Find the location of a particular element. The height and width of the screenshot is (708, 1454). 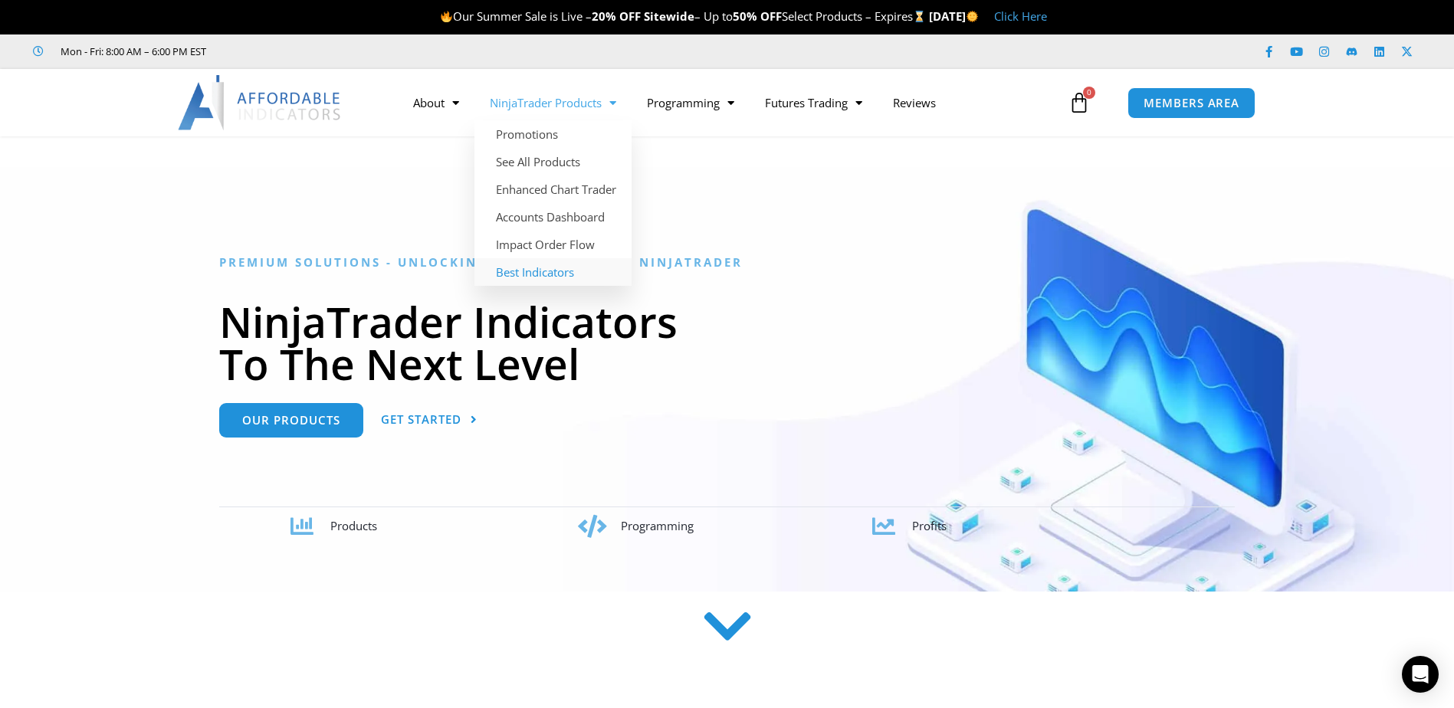

a: Accounts Dashboard is located at coordinates (553, 217).